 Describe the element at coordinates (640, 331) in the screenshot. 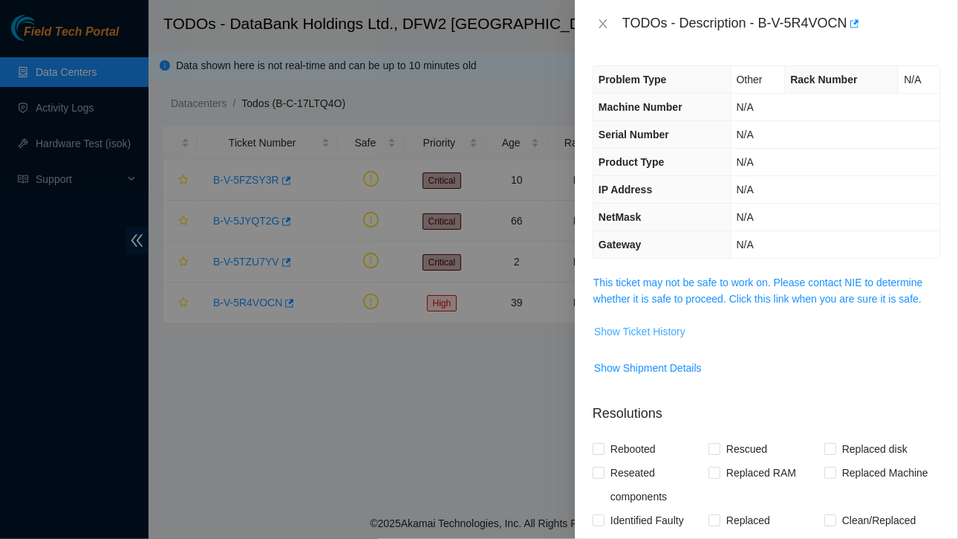

I see `button: Show Ticket History` at that location.